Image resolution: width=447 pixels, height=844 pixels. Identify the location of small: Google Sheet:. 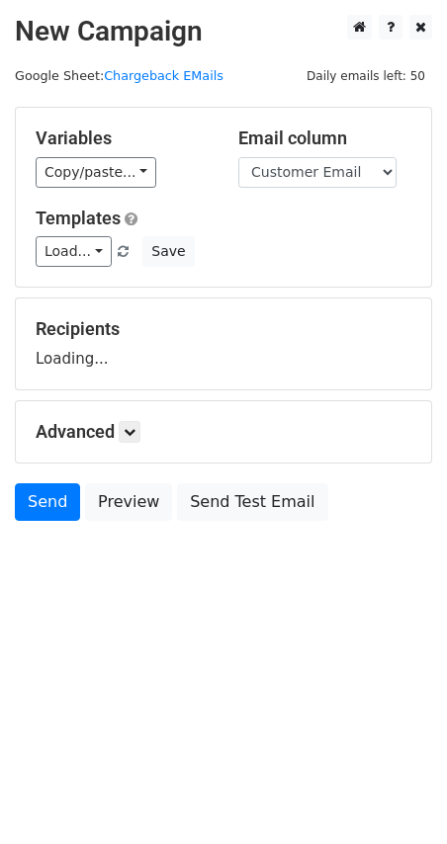
(119, 75).